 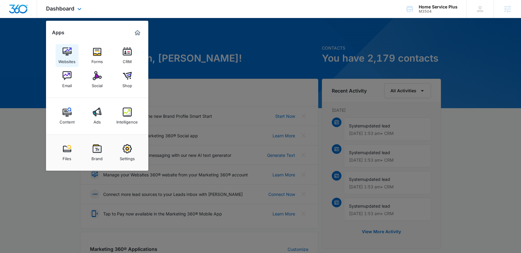 What do you see at coordinates (127, 80) in the screenshot?
I see `a: Shop` at bounding box center [127, 80].